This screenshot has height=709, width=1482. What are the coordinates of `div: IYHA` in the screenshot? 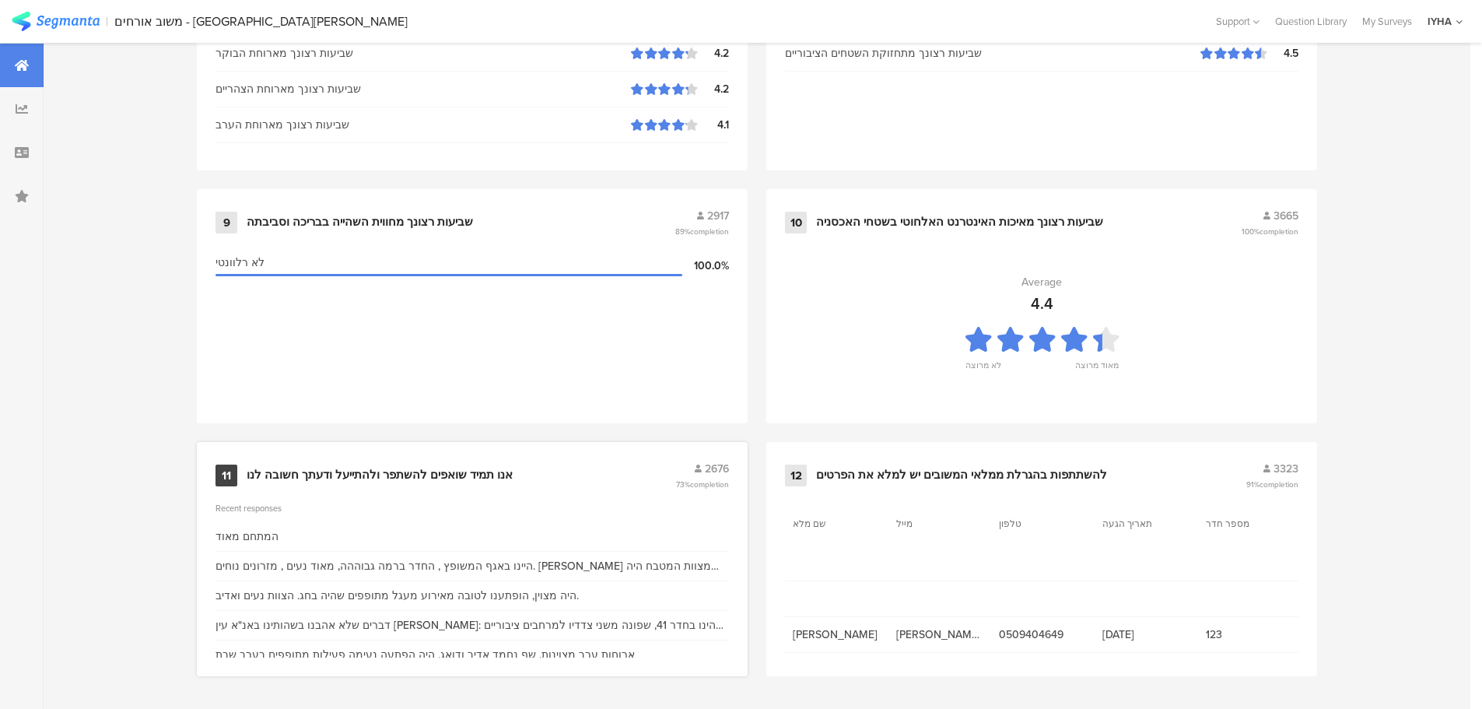 It's located at (1439, 21).